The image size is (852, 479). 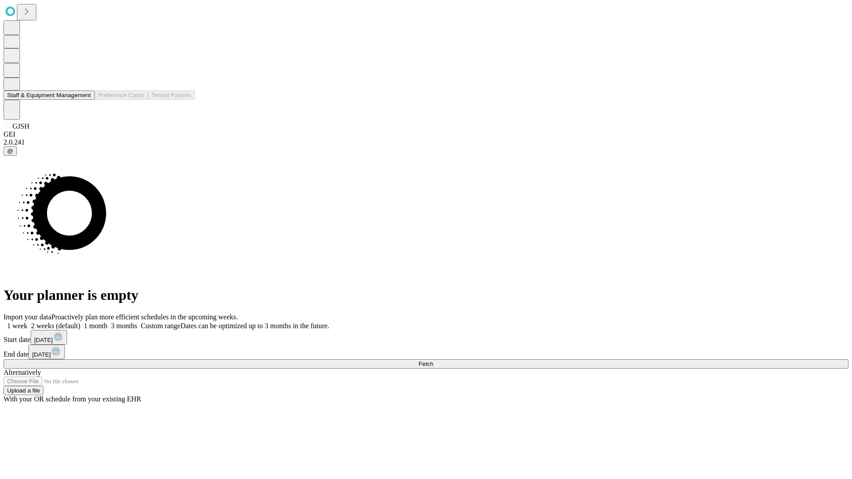 What do you see at coordinates (171, 95) in the screenshot?
I see `button: Tenant Params` at bounding box center [171, 95].